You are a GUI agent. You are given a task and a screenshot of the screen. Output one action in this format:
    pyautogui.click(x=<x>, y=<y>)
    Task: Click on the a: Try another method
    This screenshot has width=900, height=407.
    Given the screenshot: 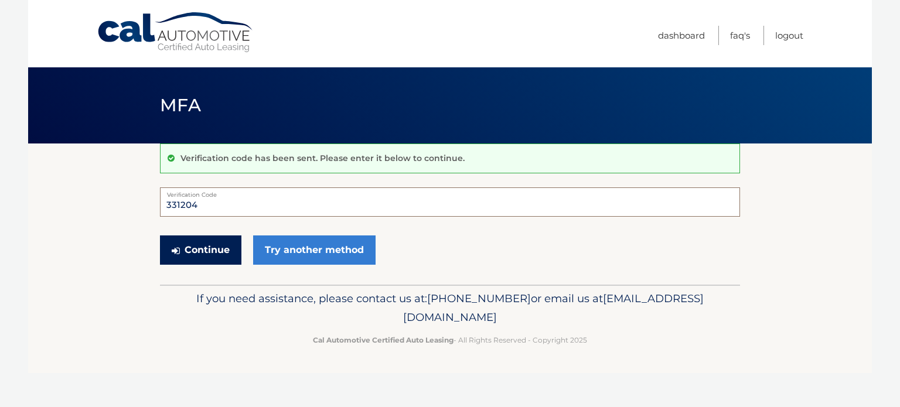 What is the action you would take?
    pyautogui.click(x=314, y=250)
    